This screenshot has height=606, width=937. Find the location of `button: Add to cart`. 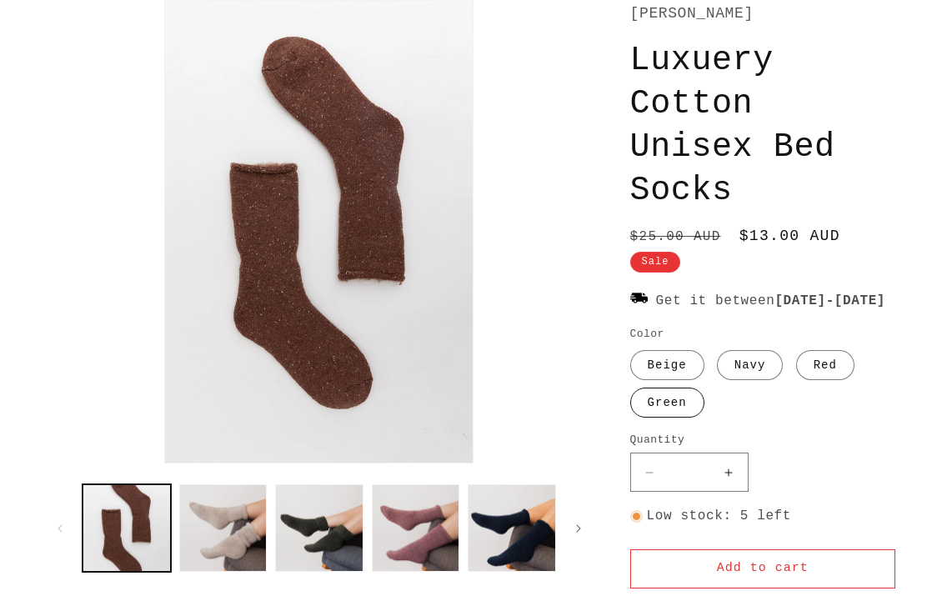

button: Add to cart is located at coordinates (763, 569).